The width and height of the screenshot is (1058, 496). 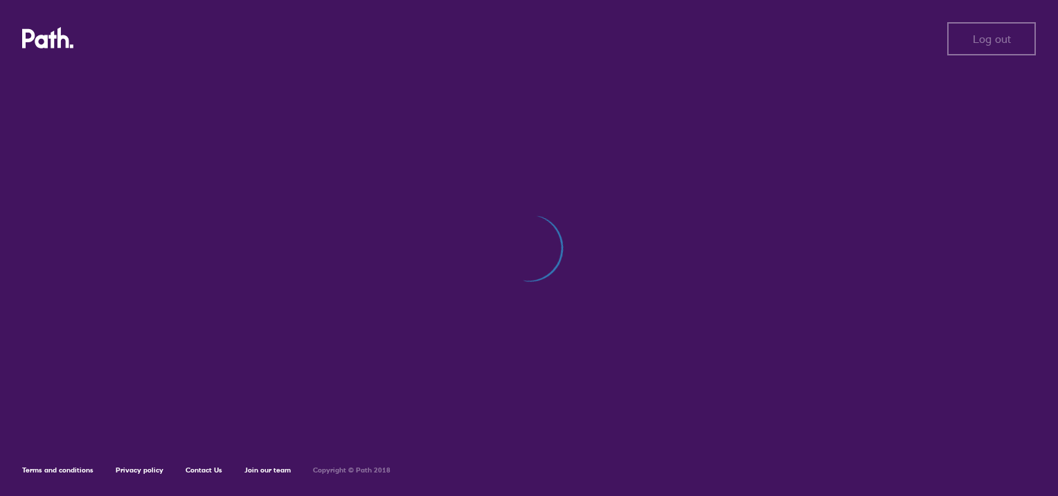 What do you see at coordinates (267, 469) in the screenshot?
I see `a: Join our team` at bounding box center [267, 469].